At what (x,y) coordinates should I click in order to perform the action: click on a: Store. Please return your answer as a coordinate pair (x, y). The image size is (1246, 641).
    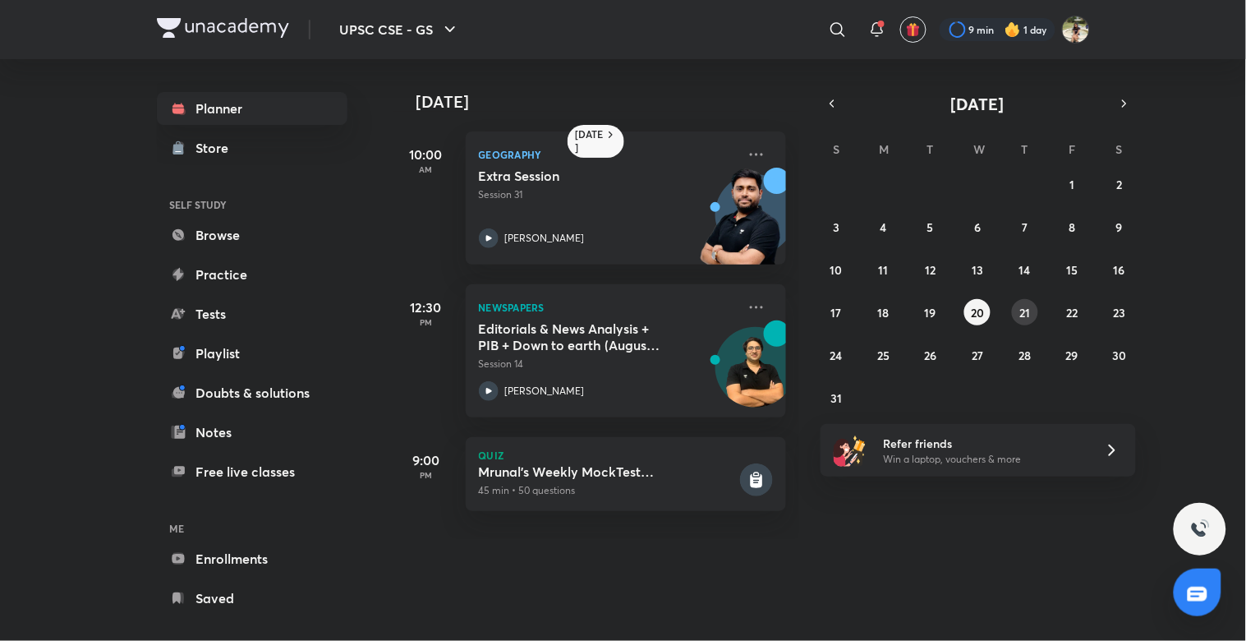
    Looking at the image, I should click on (252, 148).